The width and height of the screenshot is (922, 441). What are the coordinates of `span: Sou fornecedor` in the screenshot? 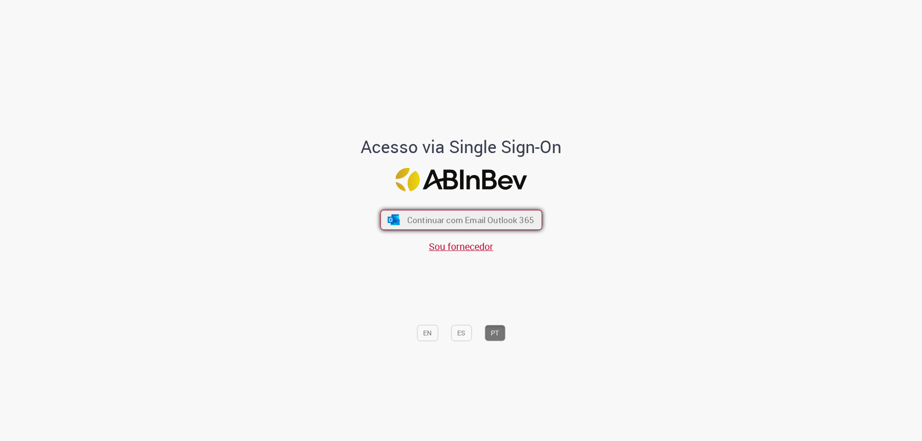 It's located at (461, 246).